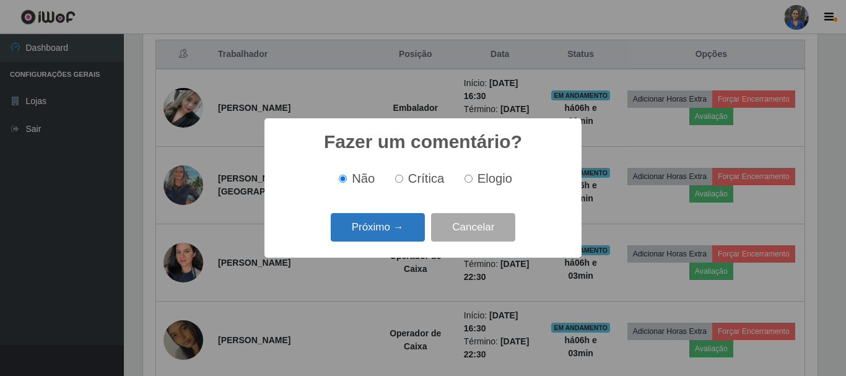 The height and width of the screenshot is (376, 846). What do you see at coordinates (363, 178) in the screenshot?
I see `span: Não` at bounding box center [363, 178].